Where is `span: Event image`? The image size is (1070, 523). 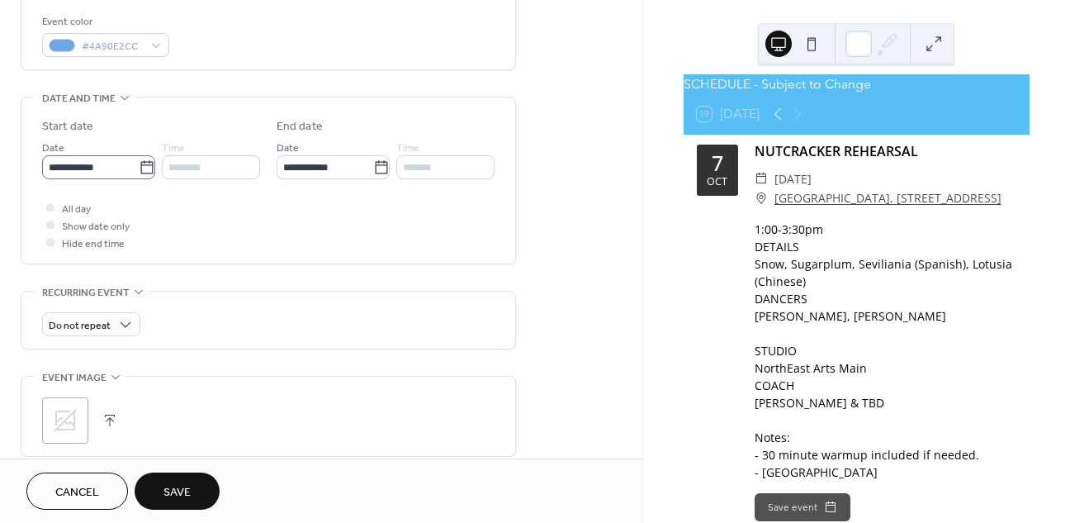
span: Event image is located at coordinates (74, 377).